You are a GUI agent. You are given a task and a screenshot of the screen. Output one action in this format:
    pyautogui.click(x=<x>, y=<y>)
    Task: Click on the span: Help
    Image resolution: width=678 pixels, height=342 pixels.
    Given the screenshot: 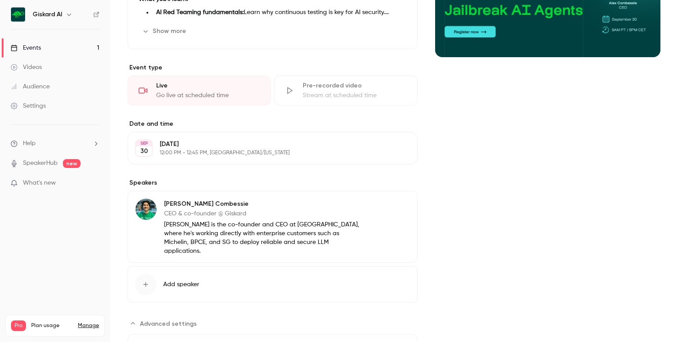 What is the action you would take?
    pyautogui.click(x=29, y=143)
    